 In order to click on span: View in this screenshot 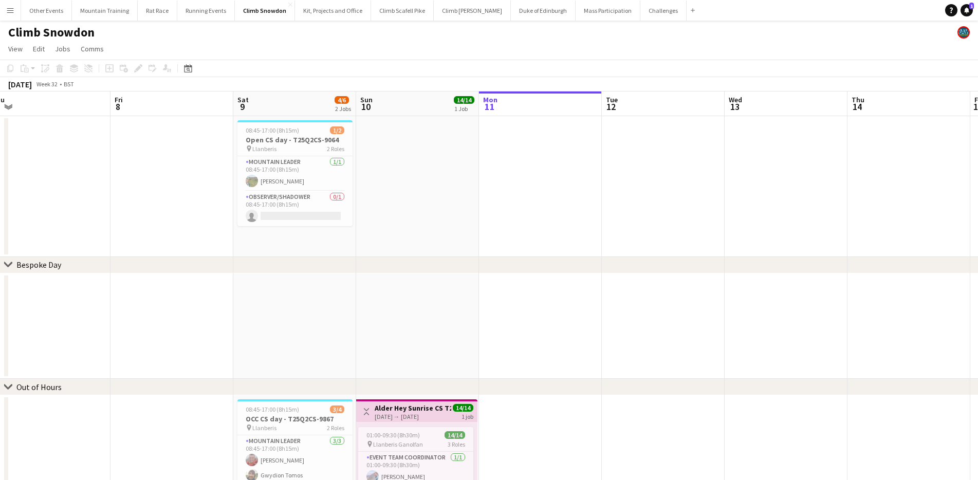, I will do `click(15, 49)`.